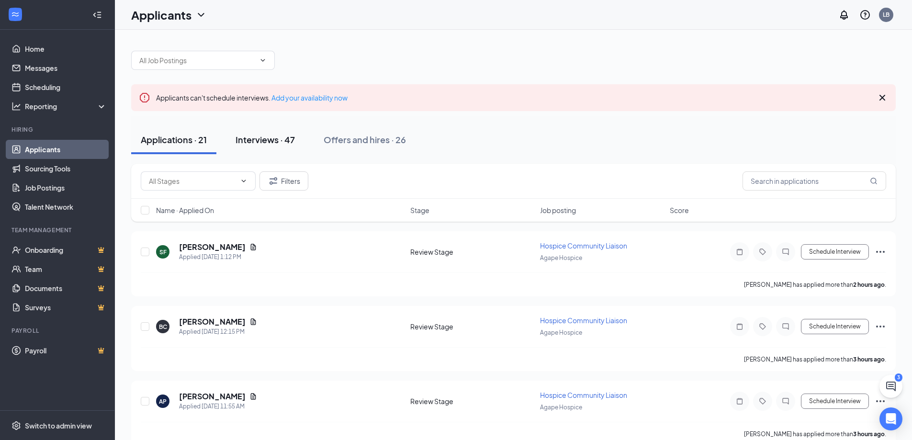 Image resolution: width=912 pixels, height=440 pixels. Describe the element at coordinates (886, 14) in the screenshot. I see `div: LB` at that location.